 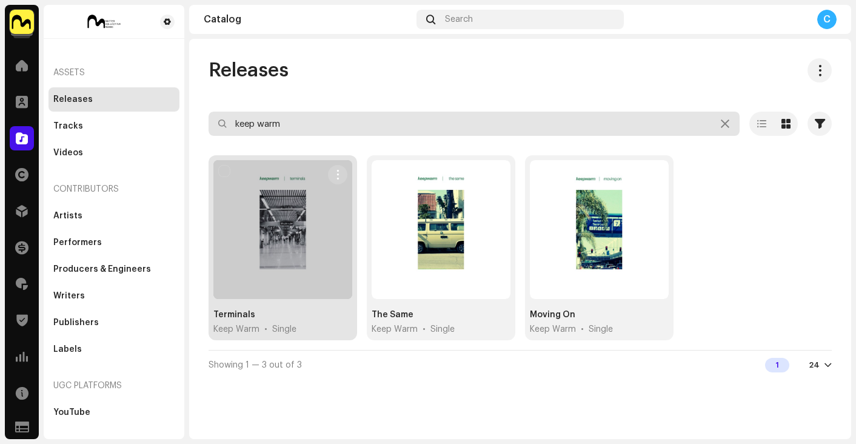 I want to click on div: Videos, so click(x=68, y=153).